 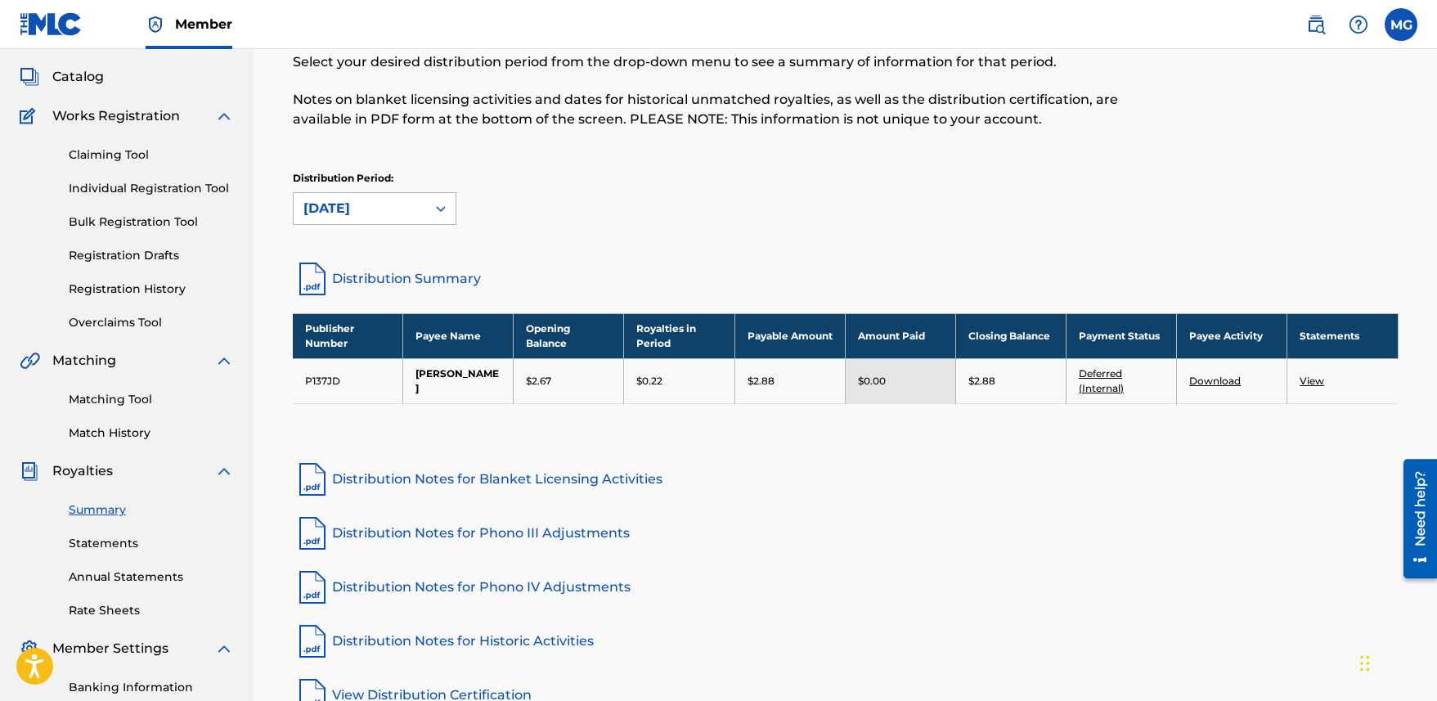 I want to click on span: Works Registration, so click(x=116, y=116).